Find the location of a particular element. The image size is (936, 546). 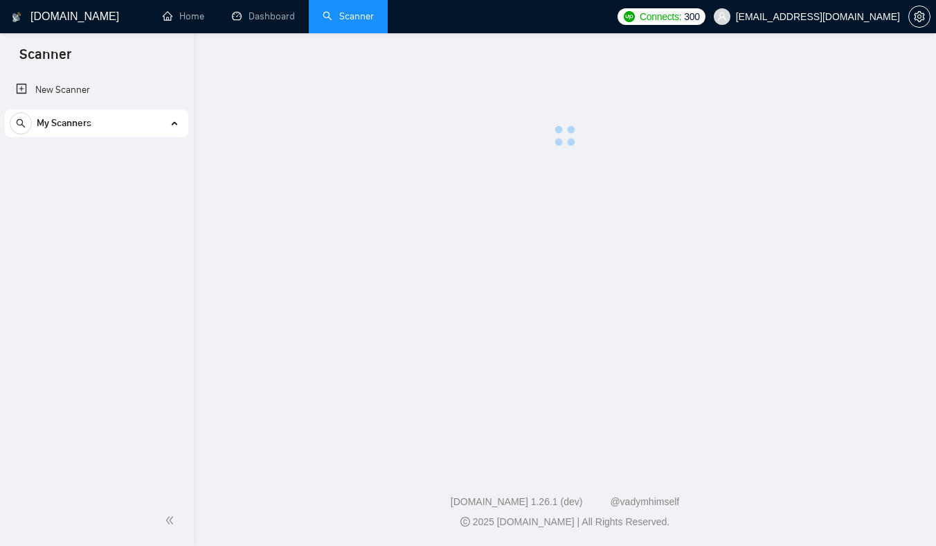

a: searchScanner is located at coordinates (348, 16).